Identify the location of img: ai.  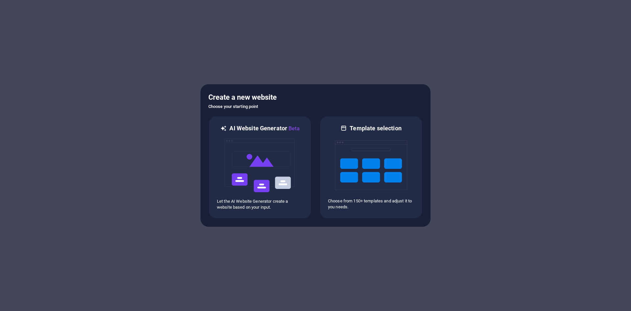
(260, 165).